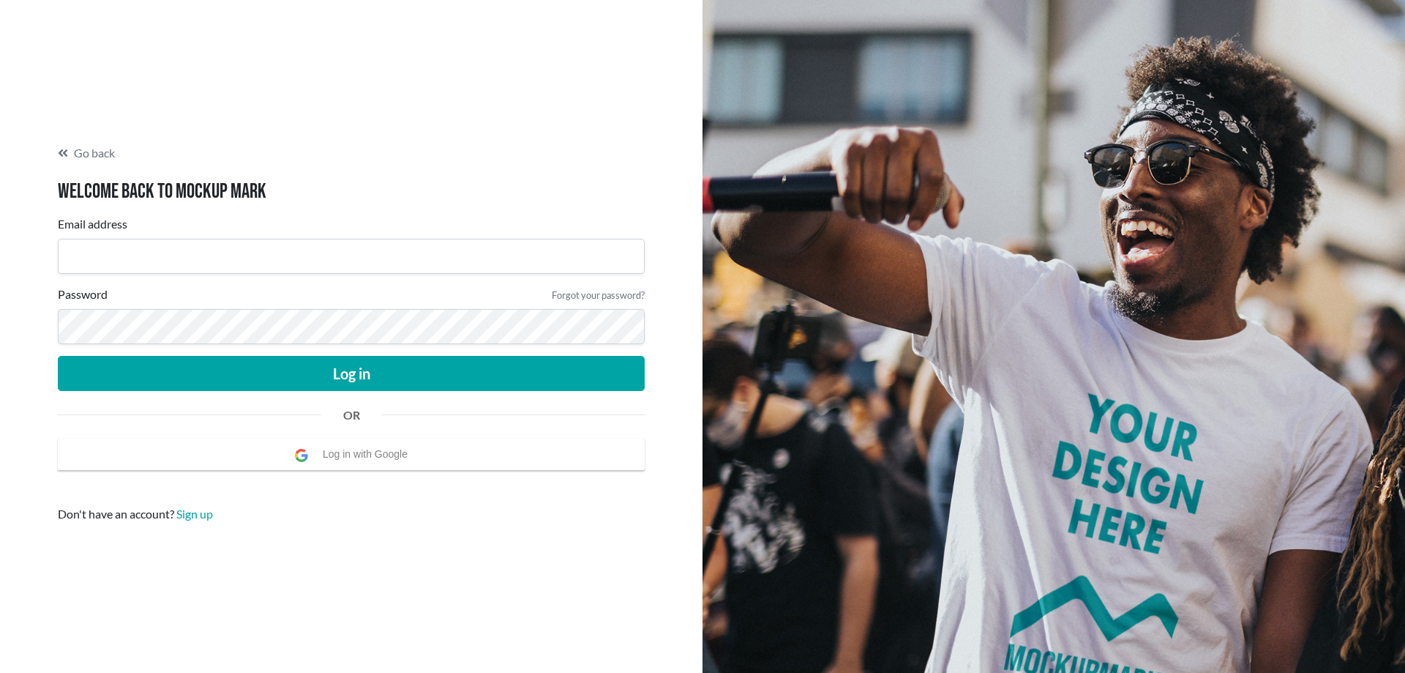  I want to click on label: Password, so click(83, 294).